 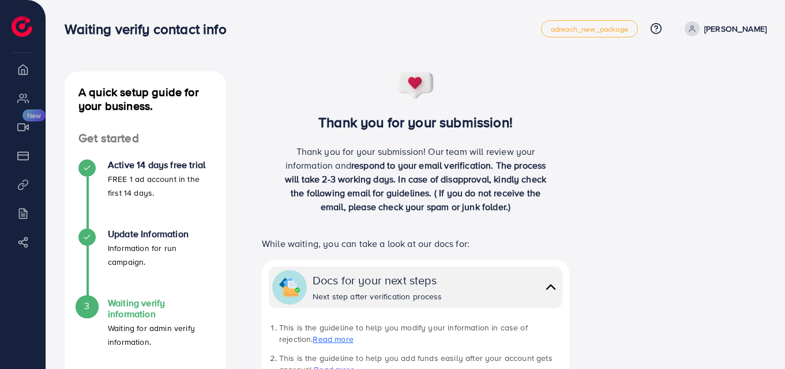 What do you see at coordinates (22, 27) in the screenshot?
I see `a: logo` at bounding box center [22, 27].